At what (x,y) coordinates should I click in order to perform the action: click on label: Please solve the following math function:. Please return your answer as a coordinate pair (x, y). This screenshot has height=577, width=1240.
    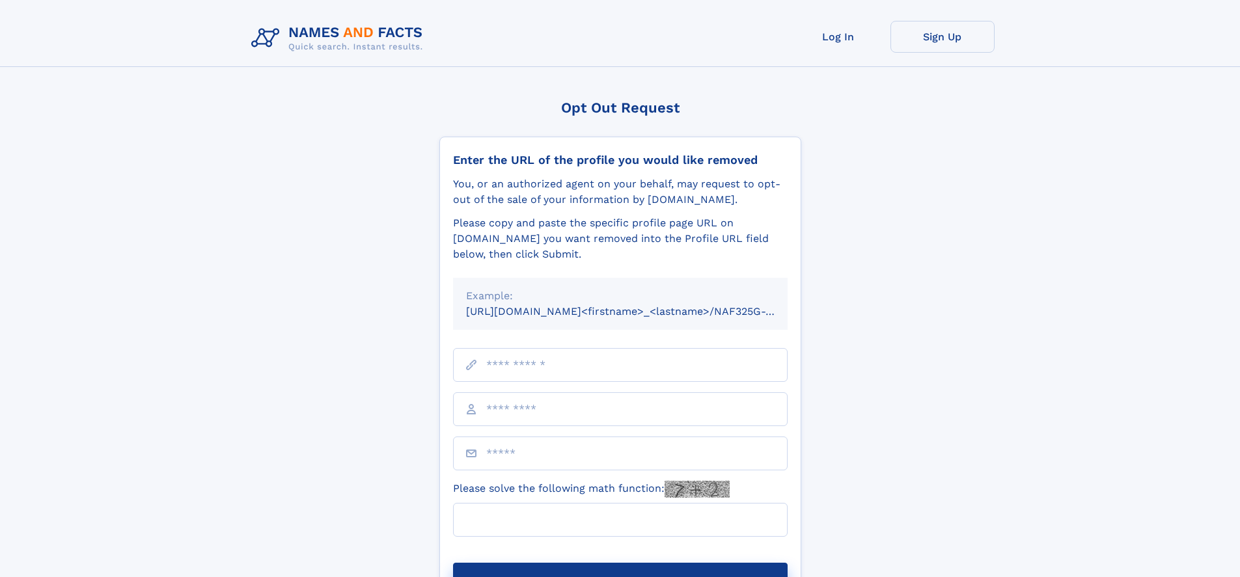
    Looking at the image, I should click on (591, 489).